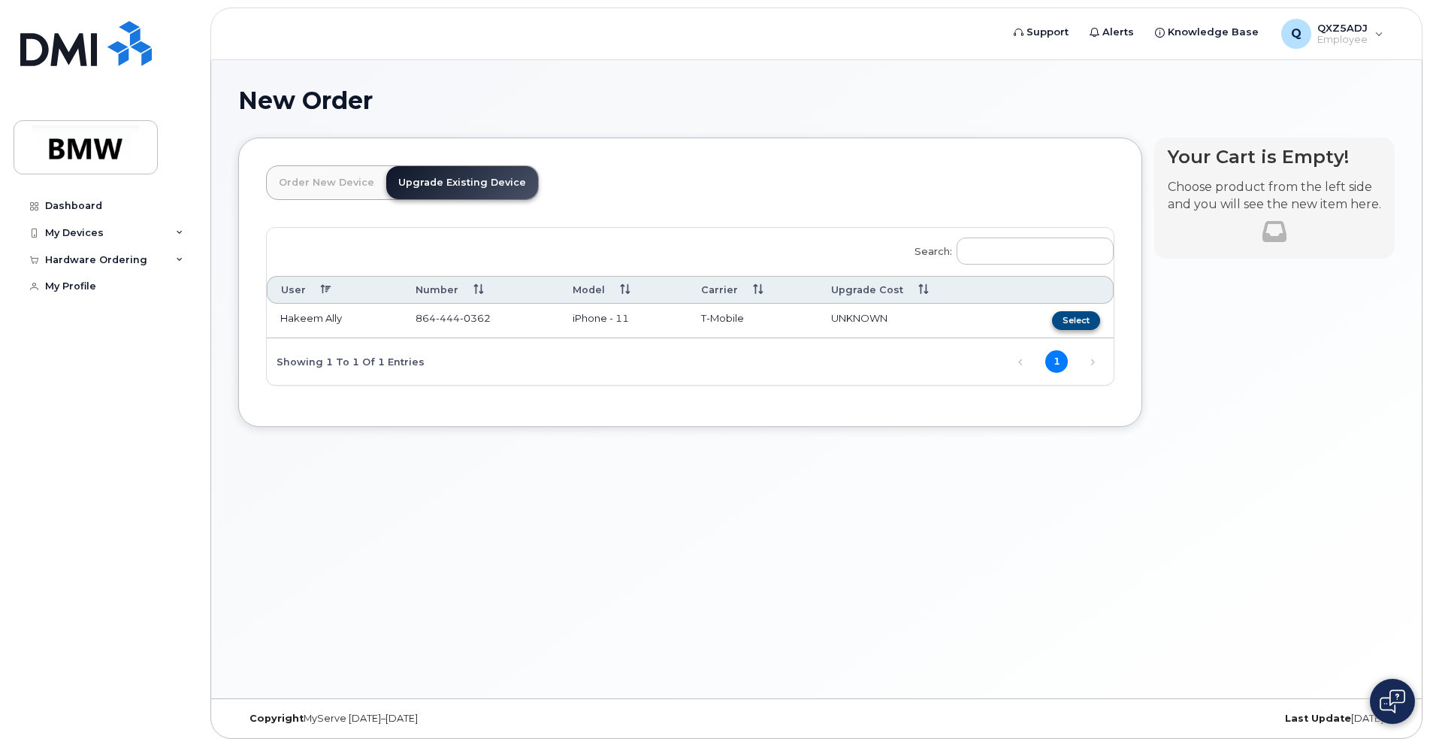  I want to click on a: Next, so click(1093, 362).